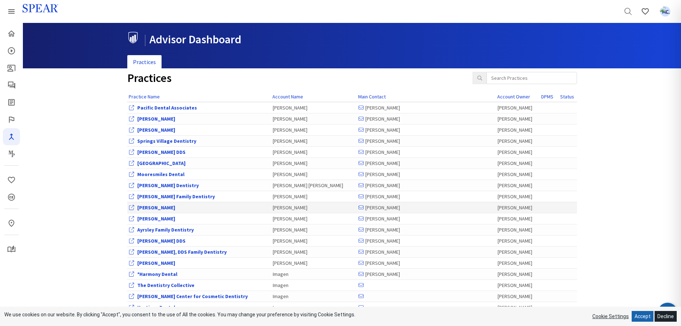 The width and height of the screenshot is (681, 326). What do you see at coordinates (667, 312) in the screenshot?
I see `button: Open Resource Center` at bounding box center [667, 312].